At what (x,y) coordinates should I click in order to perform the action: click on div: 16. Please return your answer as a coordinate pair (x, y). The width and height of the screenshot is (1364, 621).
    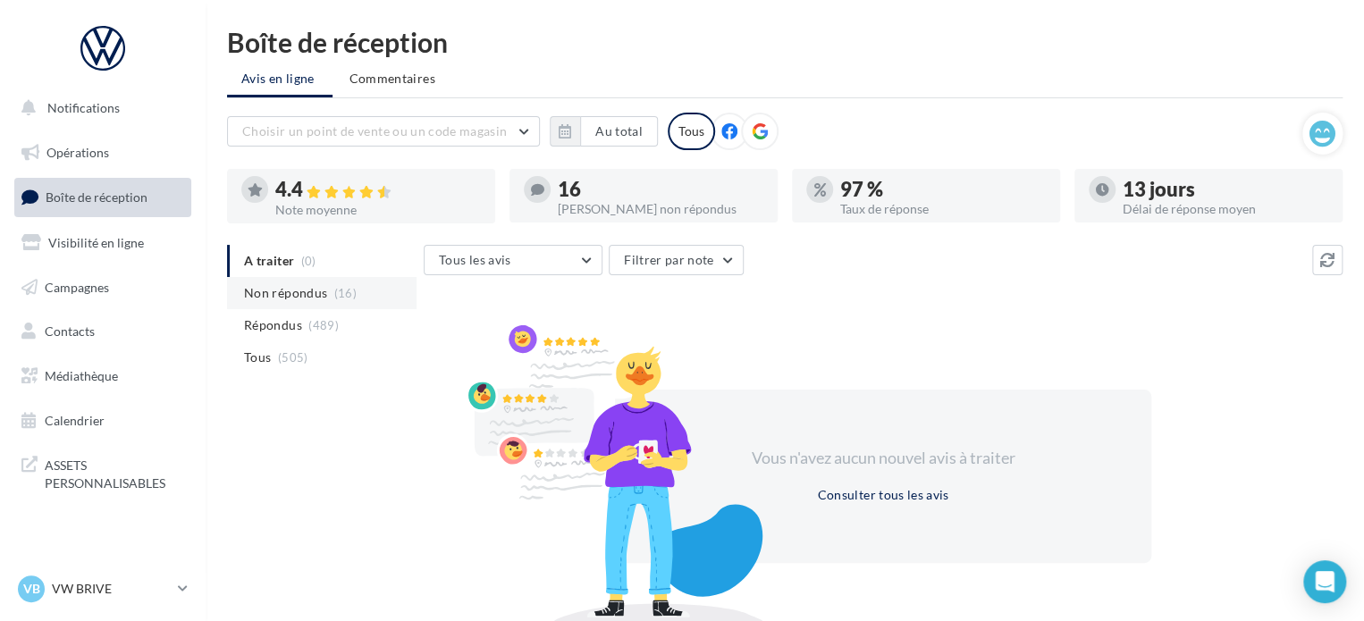
    Looking at the image, I should click on (661, 190).